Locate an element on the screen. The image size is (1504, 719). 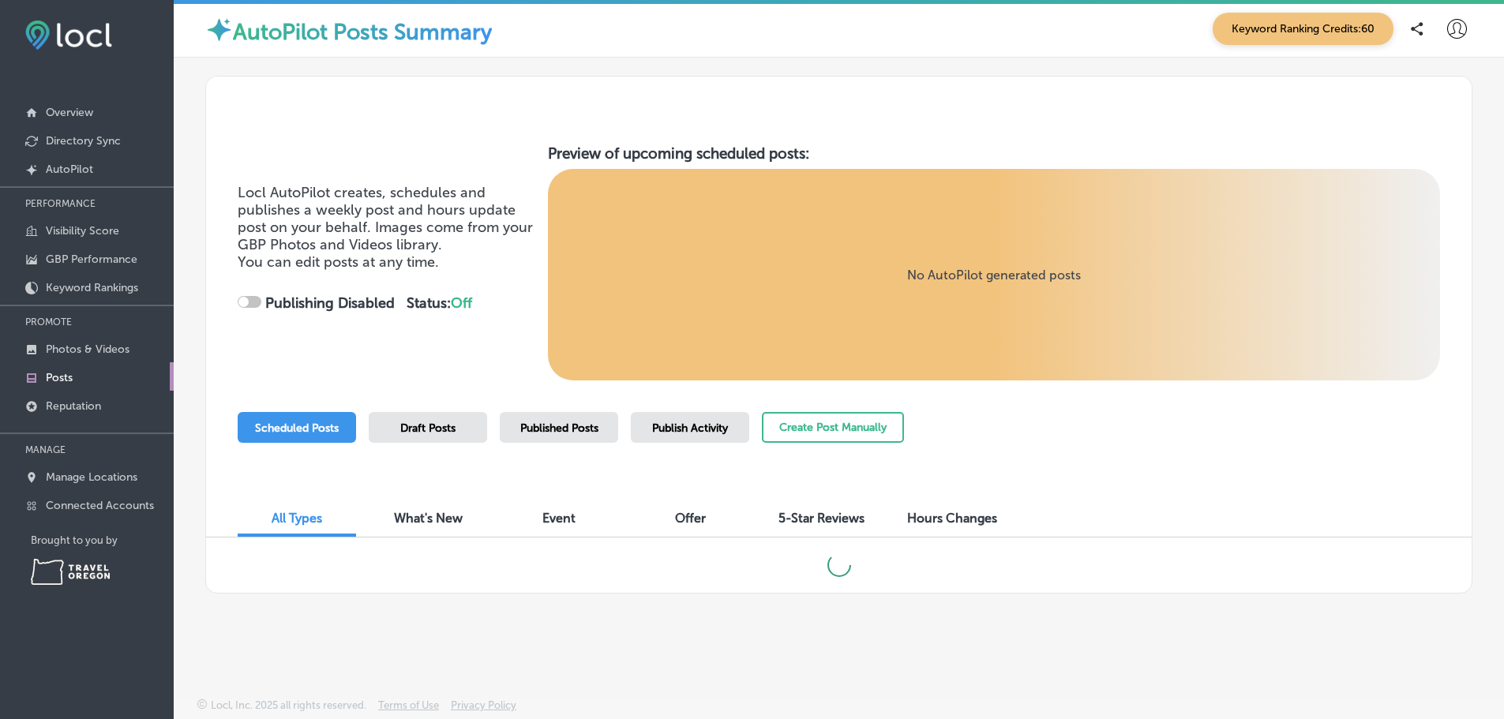
p: Overview is located at coordinates (69, 112).